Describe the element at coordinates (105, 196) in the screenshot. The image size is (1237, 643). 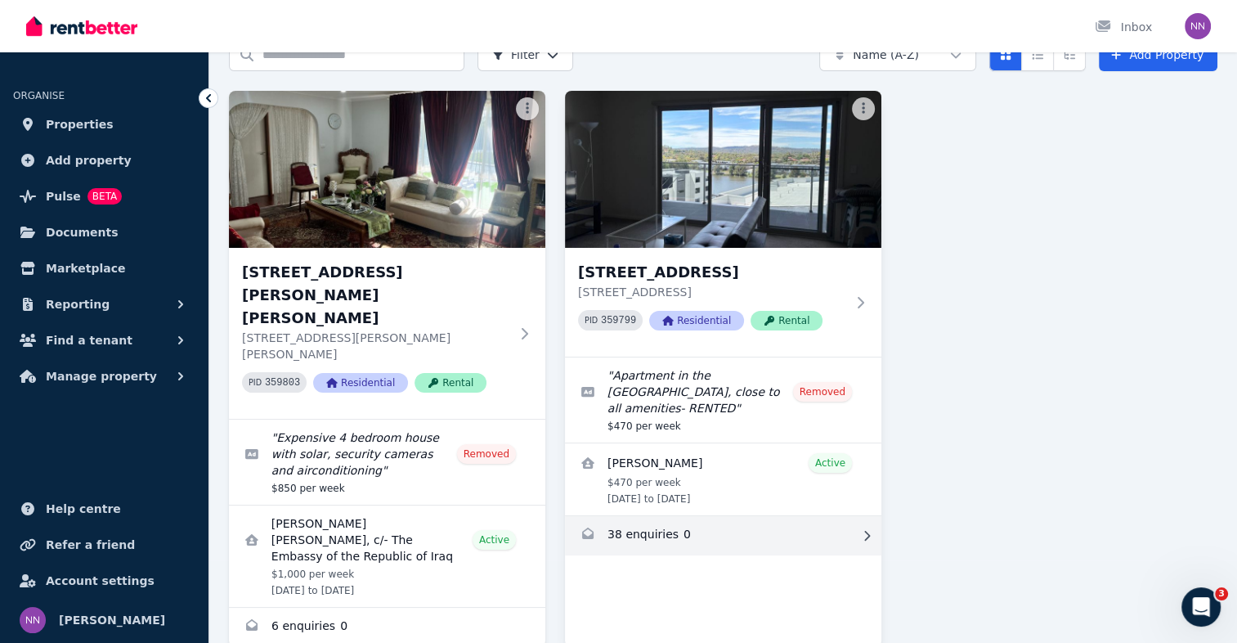
I see `span: BETA` at that location.